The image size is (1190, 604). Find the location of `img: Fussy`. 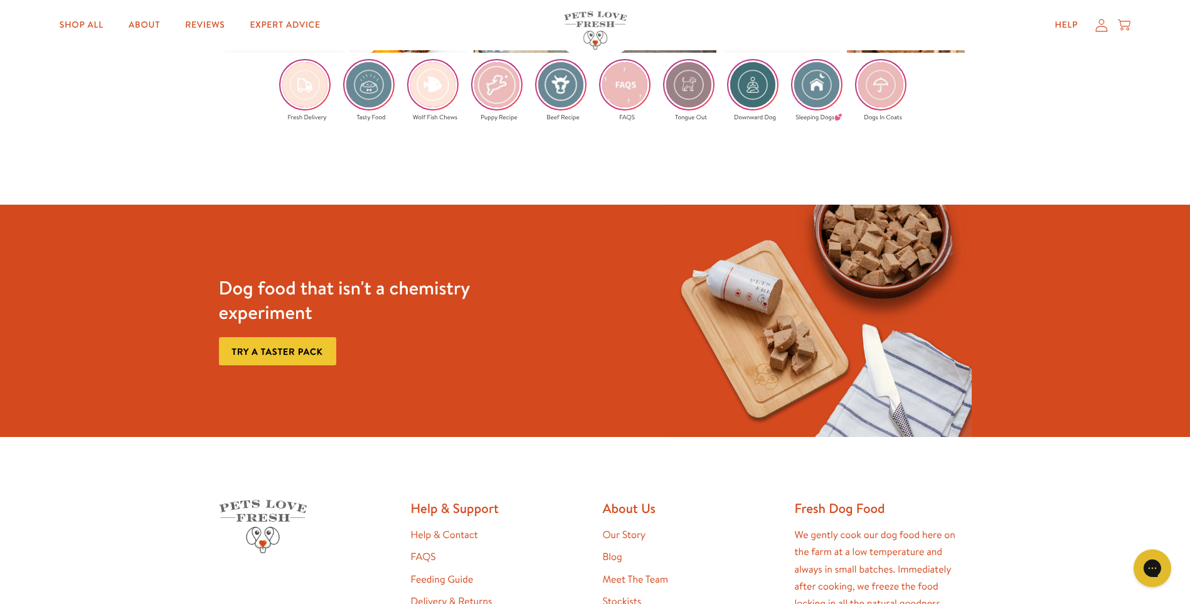

img: Fussy is located at coordinates (818, 321).